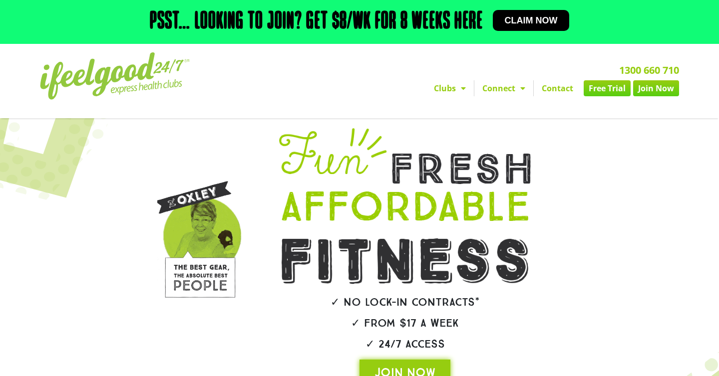 The image size is (719, 376). Describe the element at coordinates (557, 88) in the screenshot. I see `a: Contact` at that location.